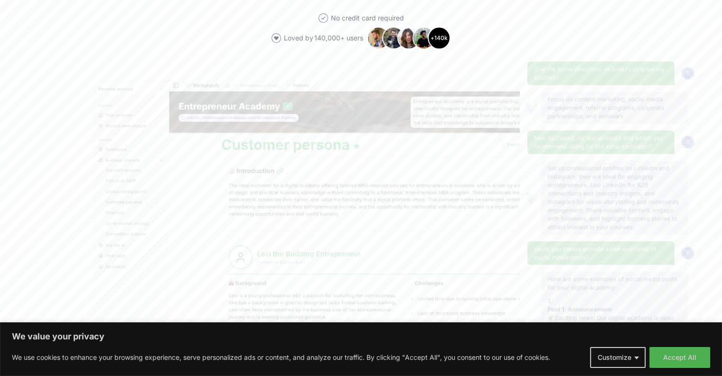 The image size is (722, 376). What do you see at coordinates (281, 357) in the screenshot?
I see `p: We use cookies to enhance your browsing experience, serve personalized ads or content, and analyz...` at bounding box center [281, 357].